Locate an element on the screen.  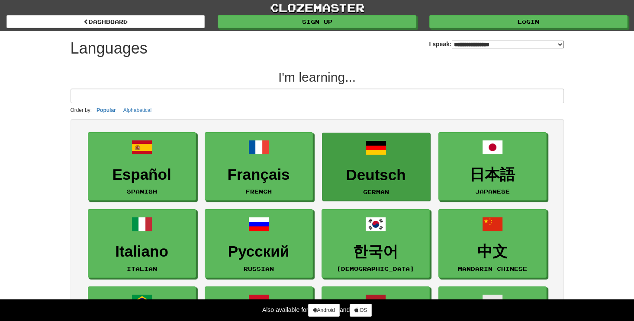
h3: Русский is located at coordinates (259, 252).